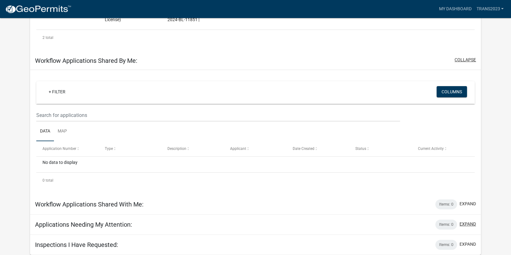 The height and width of the screenshot is (255, 511). I want to click on span: Status, so click(361, 148).